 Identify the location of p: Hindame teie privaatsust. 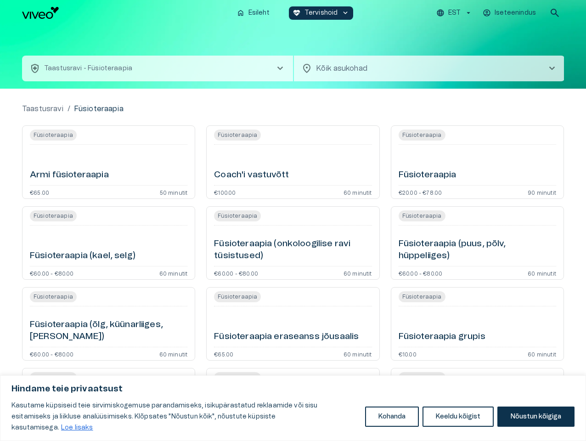
(293, 389).